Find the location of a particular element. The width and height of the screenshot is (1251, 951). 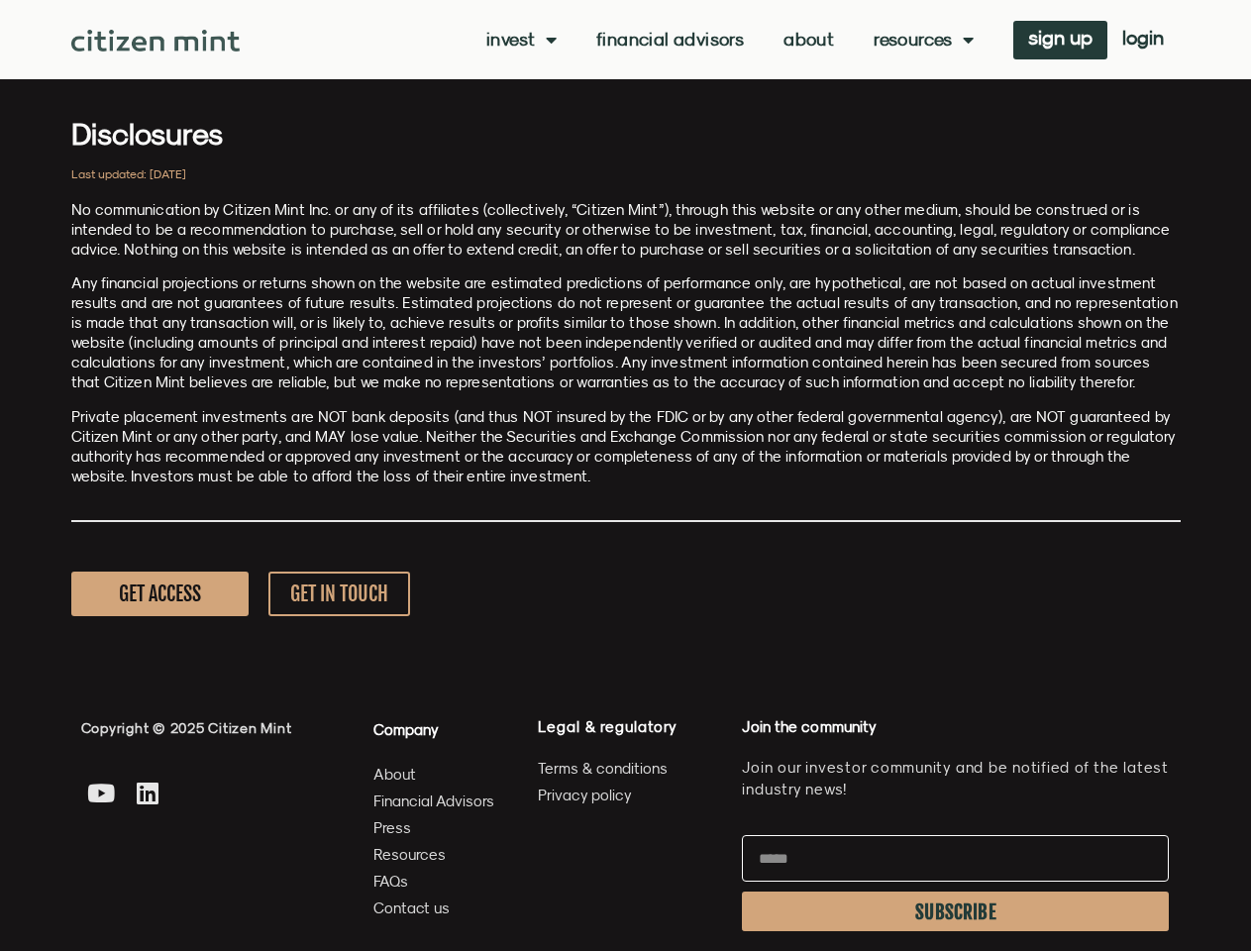

h4: Company is located at coordinates (434, 729).